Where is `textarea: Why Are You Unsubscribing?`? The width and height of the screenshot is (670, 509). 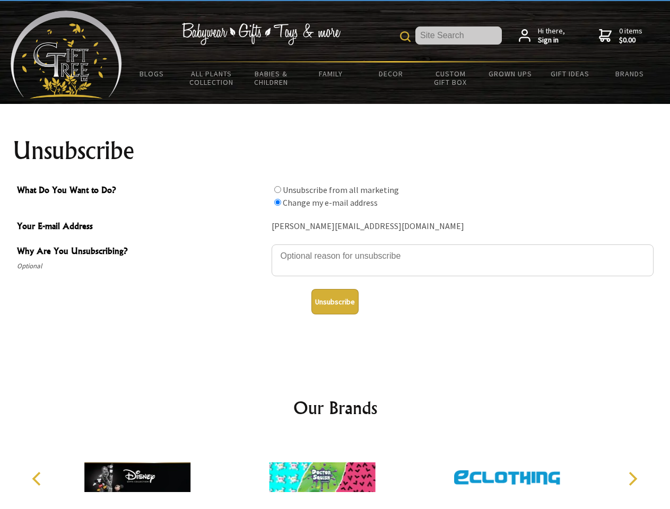 textarea: Why Are You Unsubscribing? is located at coordinates (462, 260).